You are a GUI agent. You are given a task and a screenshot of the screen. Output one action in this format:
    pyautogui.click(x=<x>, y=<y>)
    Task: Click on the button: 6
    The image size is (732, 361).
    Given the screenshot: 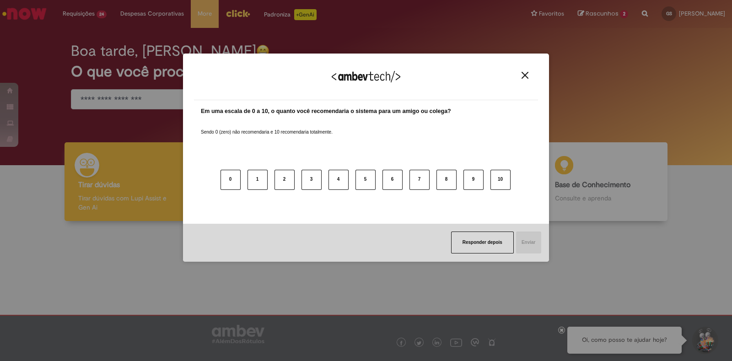 What is the action you would take?
    pyautogui.click(x=393, y=180)
    